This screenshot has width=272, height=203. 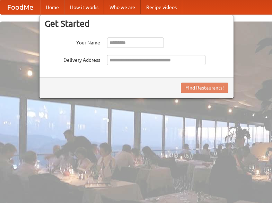 What do you see at coordinates (52, 7) in the screenshot?
I see `a: Home` at bounding box center [52, 7].